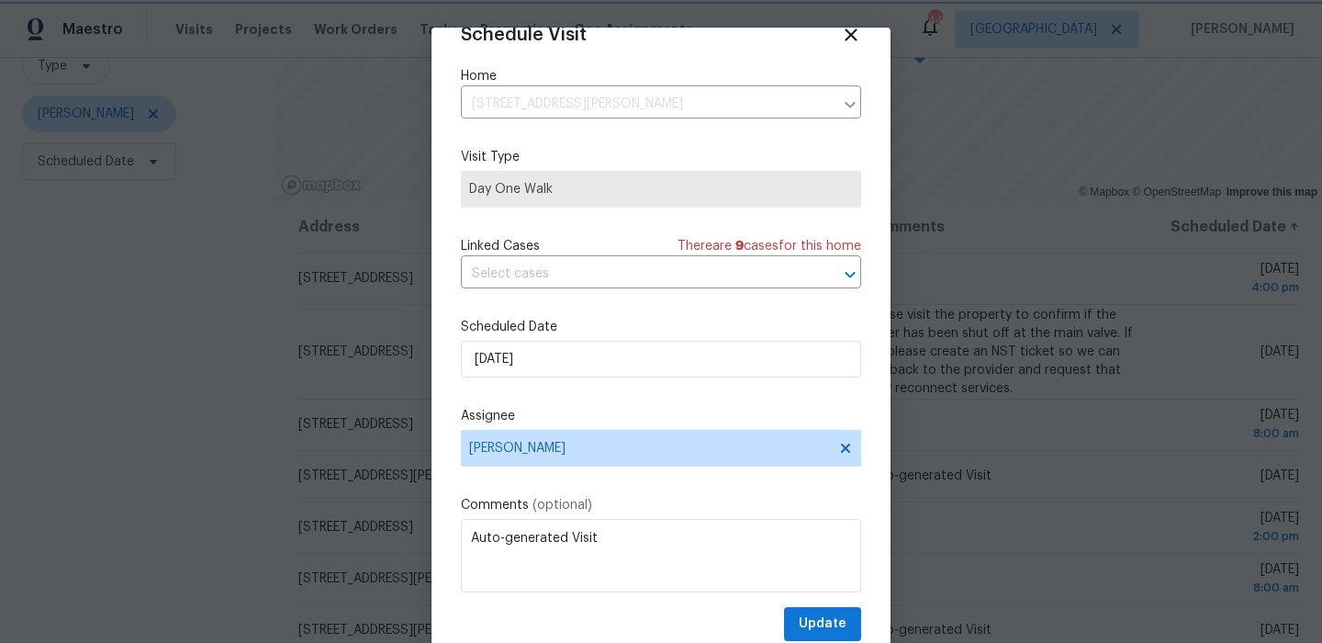  What do you see at coordinates (647, 104) in the screenshot?
I see `input: Enter in an address` at bounding box center [647, 104].